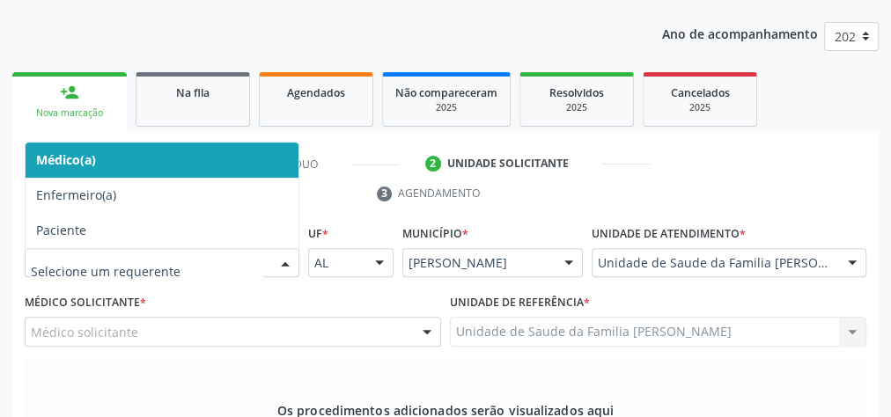  What do you see at coordinates (84, 332) in the screenshot?
I see `span: Médico solicitante` at bounding box center [84, 332].